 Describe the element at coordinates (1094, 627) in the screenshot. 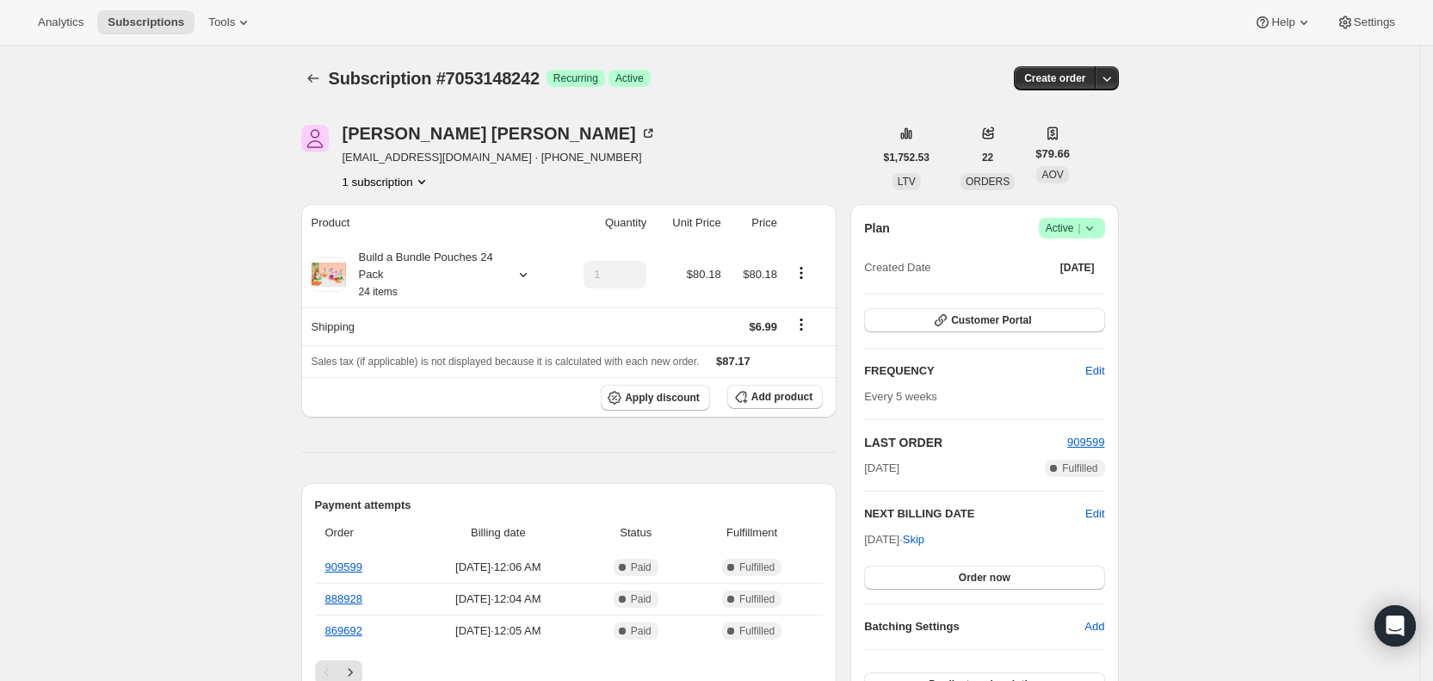

I see `span: Add` at that location.